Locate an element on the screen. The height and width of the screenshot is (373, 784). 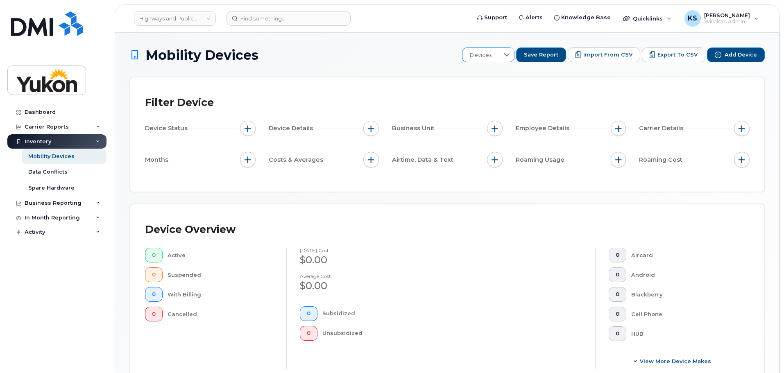
span: Devices is located at coordinates (481, 55).